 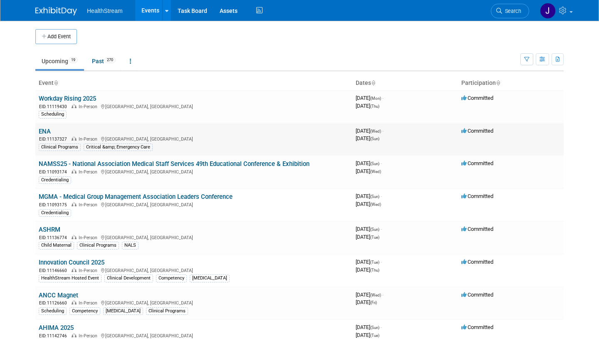 What do you see at coordinates (128, 278) in the screenshot?
I see `div: Clinical Development` at bounding box center [128, 278].